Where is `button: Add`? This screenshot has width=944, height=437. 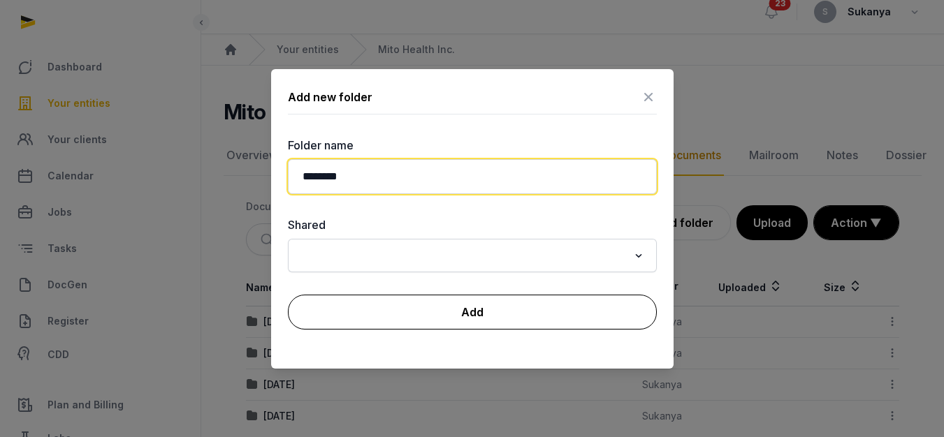
button: Add is located at coordinates (472, 312).